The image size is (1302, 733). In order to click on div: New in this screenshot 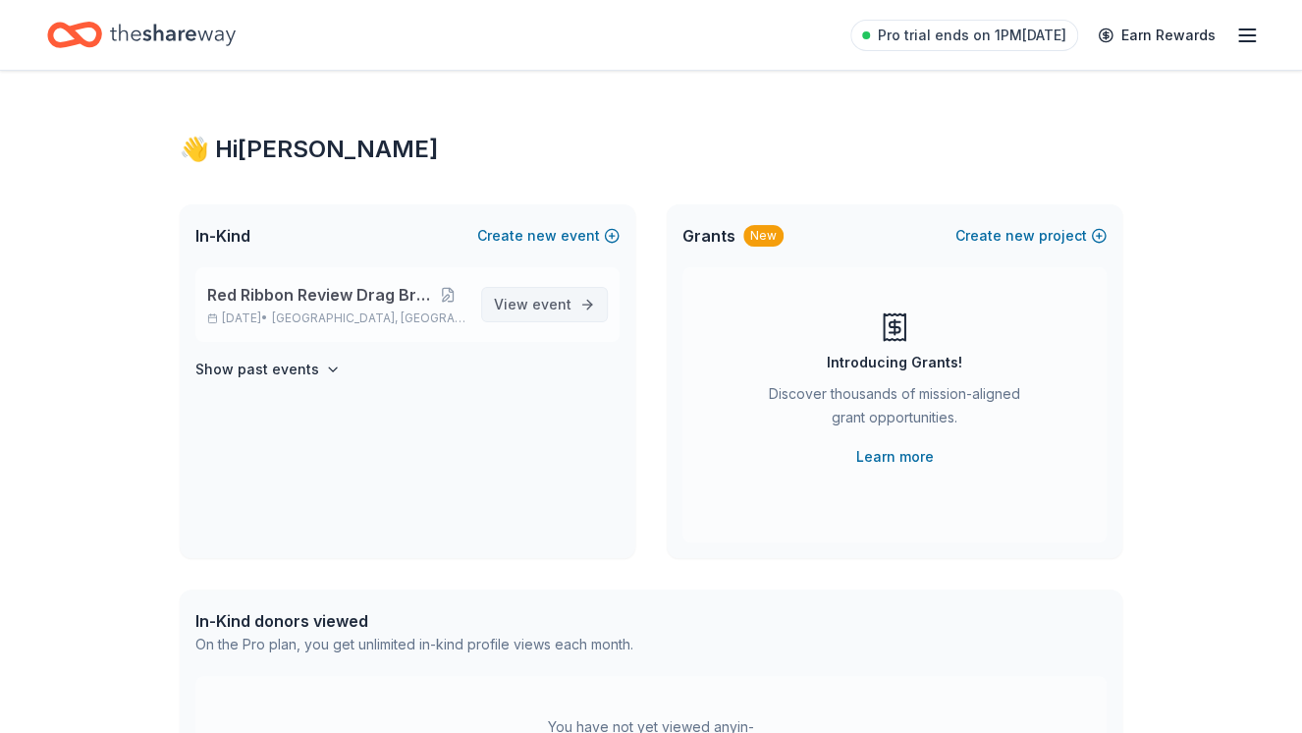, I will do `click(763, 236)`.